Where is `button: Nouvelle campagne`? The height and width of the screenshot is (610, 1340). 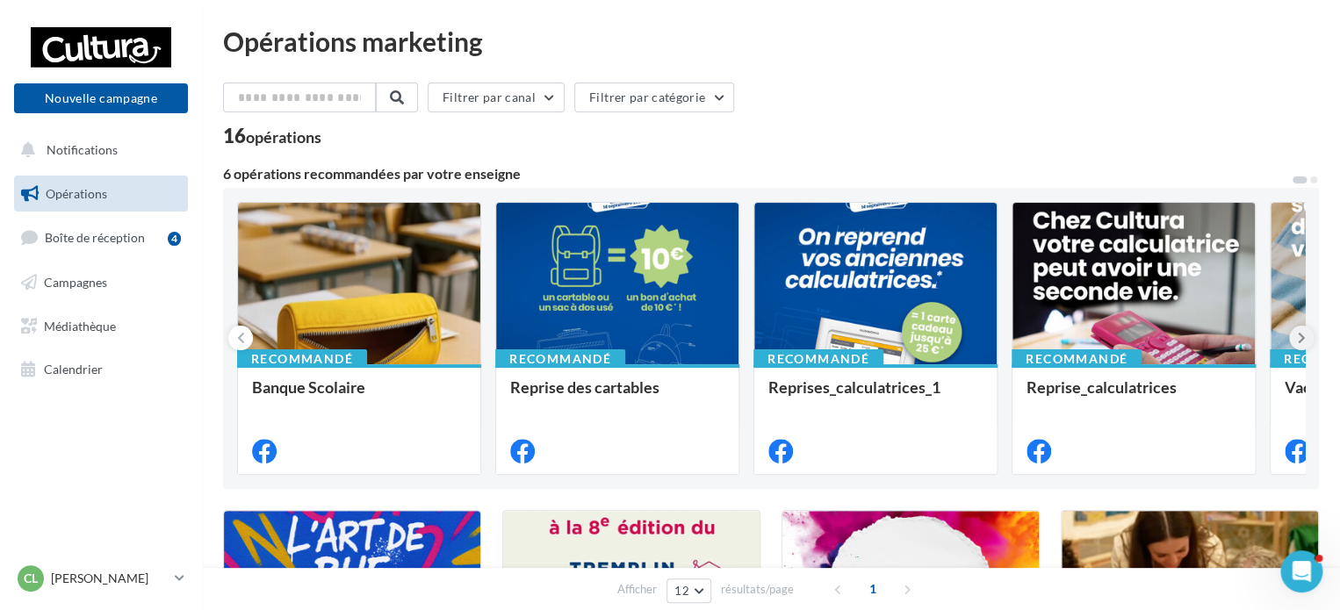
button: Nouvelle campagne is located at coordinates (101, 98).